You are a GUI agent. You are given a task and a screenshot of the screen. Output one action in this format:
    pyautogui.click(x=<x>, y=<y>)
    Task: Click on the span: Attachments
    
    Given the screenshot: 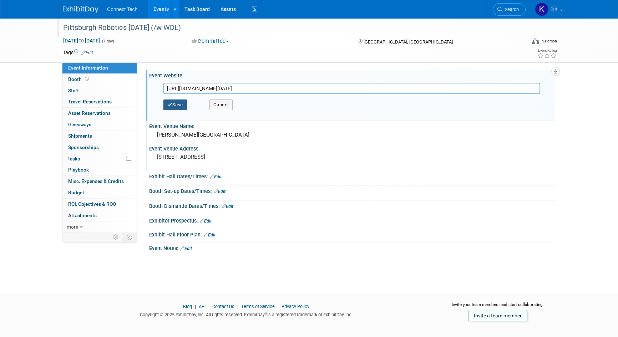 What is the action you would take?
    pyautogui.click(x=82, y=215)
    